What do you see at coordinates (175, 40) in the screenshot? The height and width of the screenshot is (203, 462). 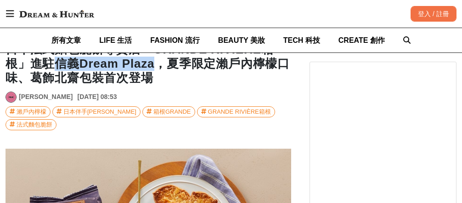 I see `span: FASHION 流行` at bounding box center [175, 40].